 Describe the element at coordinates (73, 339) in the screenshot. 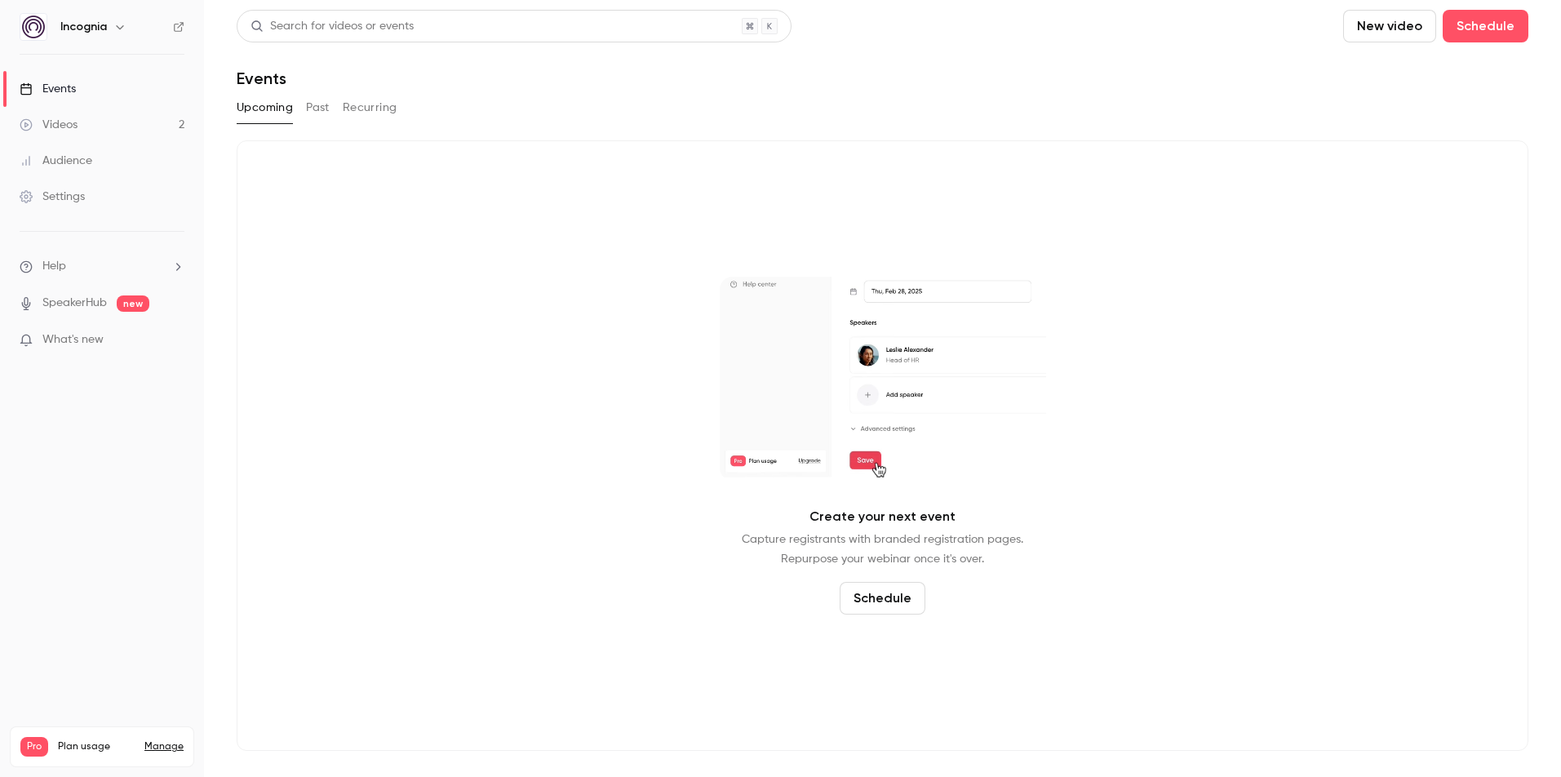

I see `span: What's new` at that location.